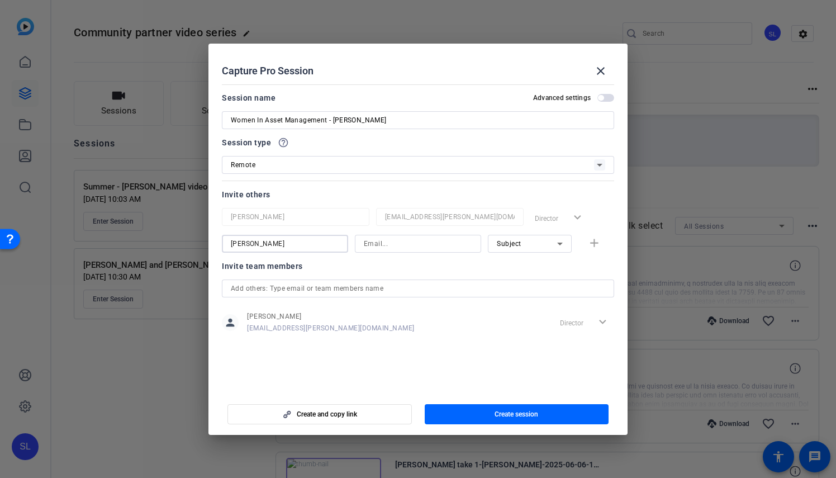  Describe the element at coordinates (516, 414) in the screenshot. I see `span: Create session` at that location.